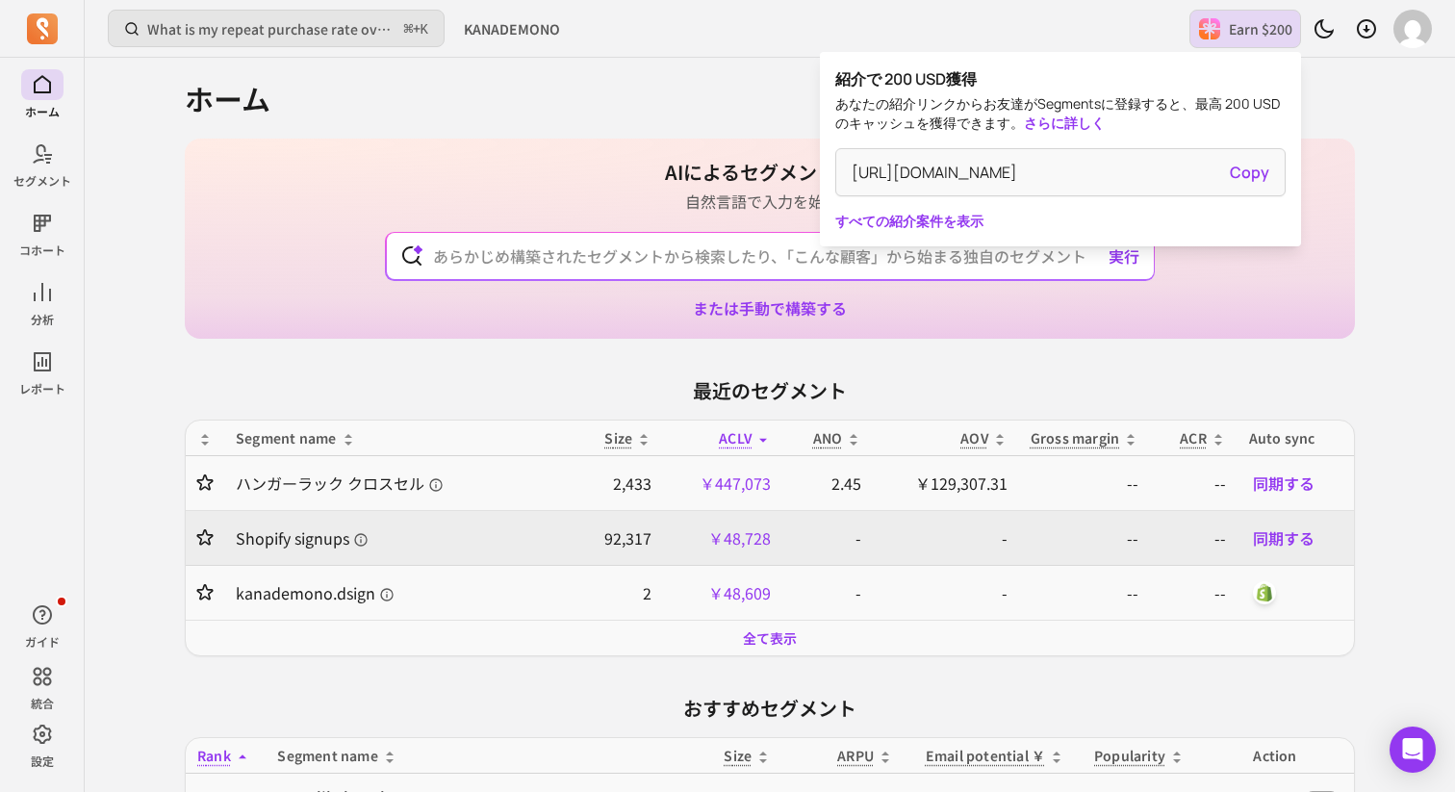  I want to click on div: Auto sync, so click(1295, 438).